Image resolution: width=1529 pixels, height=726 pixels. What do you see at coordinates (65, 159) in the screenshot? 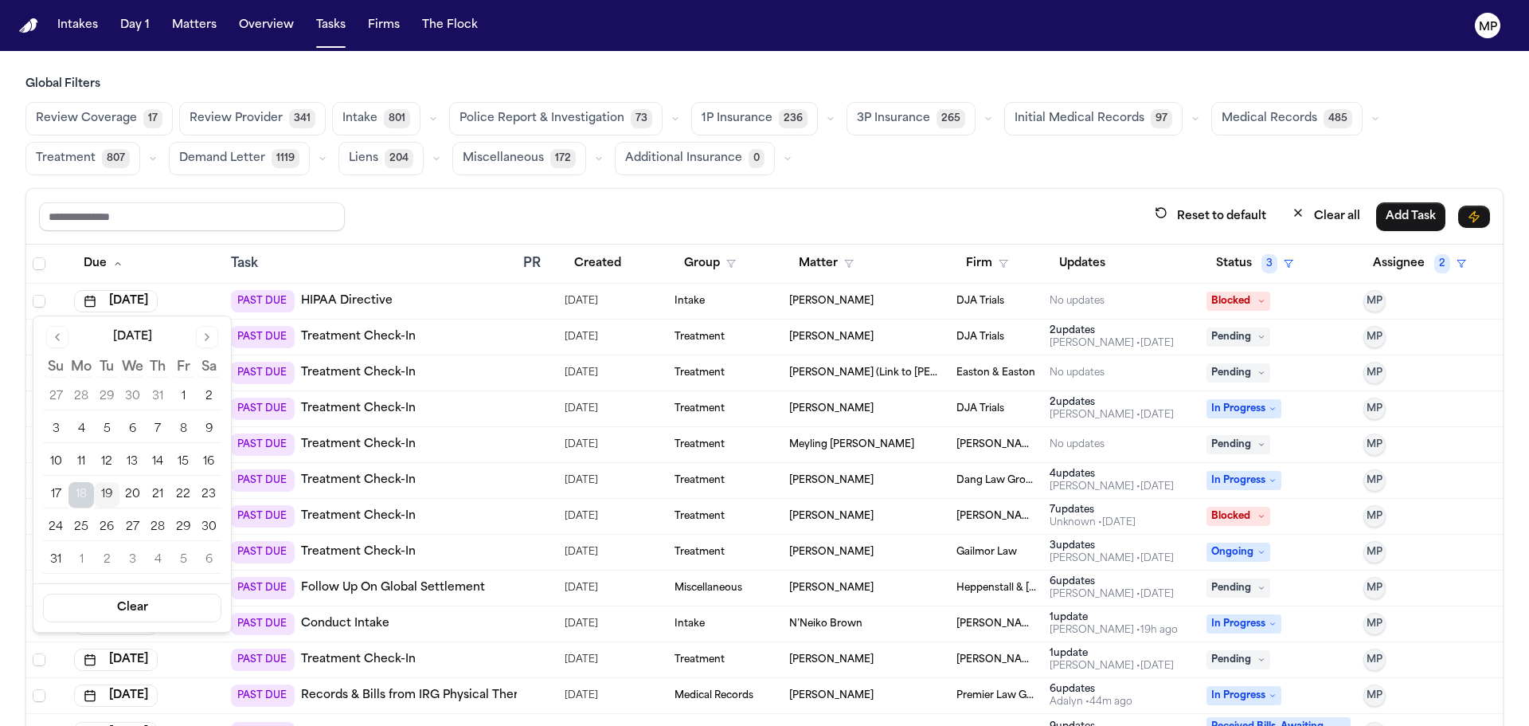
I see `span: Treatment` at bounding box center [65, 159].